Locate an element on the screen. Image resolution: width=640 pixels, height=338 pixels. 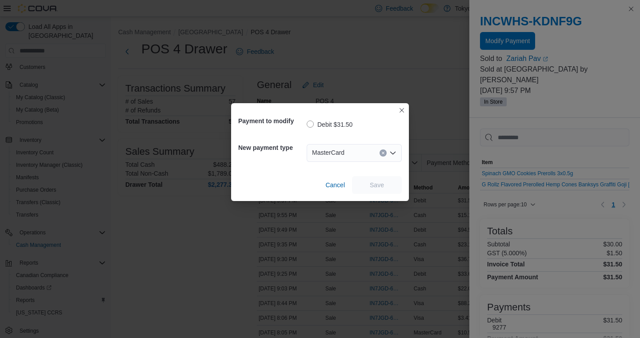
button: Clear input is located at coordinates (383, 153).